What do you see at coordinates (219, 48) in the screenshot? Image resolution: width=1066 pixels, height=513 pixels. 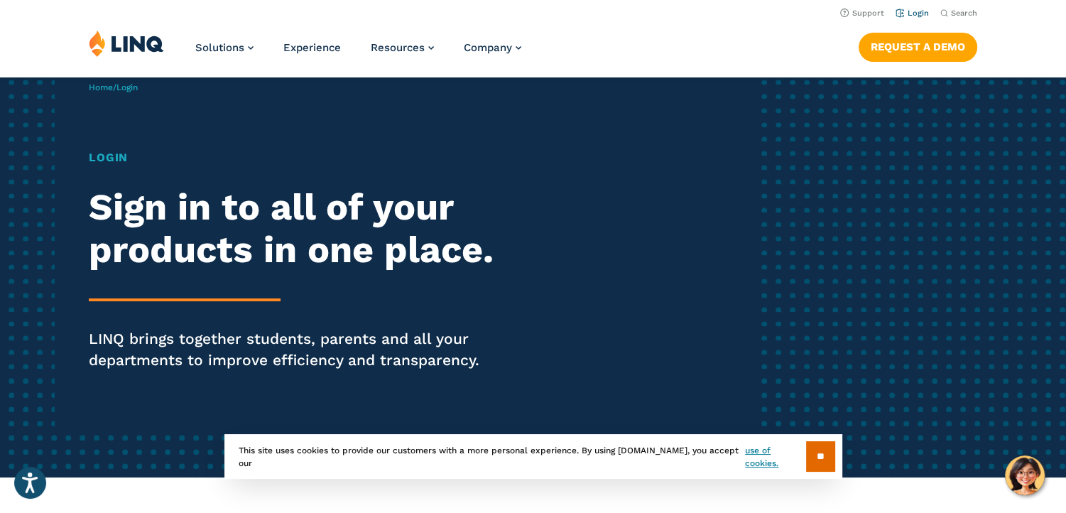 I see `span: Solutions` at bounding box center [219, 48].